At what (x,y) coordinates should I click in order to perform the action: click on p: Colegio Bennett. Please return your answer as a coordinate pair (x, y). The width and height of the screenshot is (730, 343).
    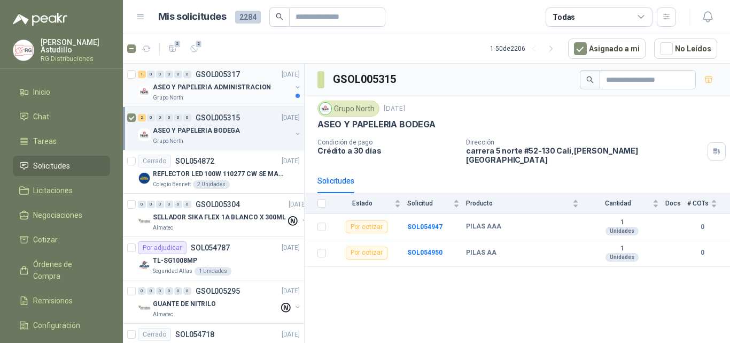
    Looking at the image, I should click on (172, 184).